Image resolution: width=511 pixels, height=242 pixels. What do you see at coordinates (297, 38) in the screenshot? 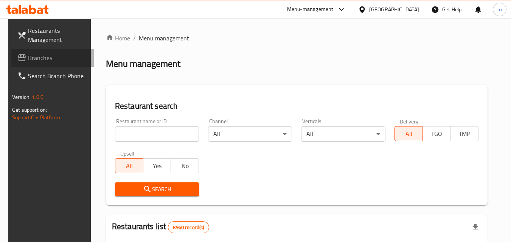
I see `nav: breadcrumb` at bounding box center [297, 38].